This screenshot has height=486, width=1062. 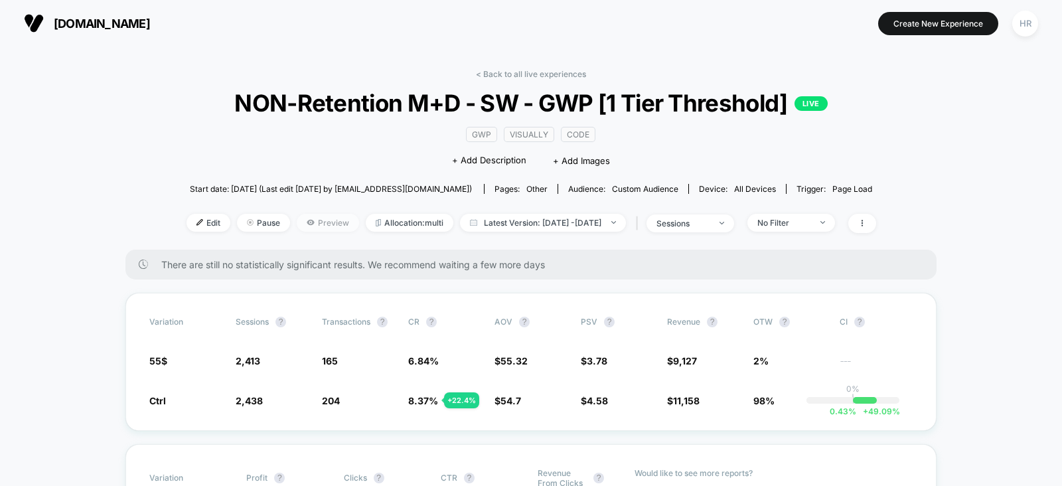 I want to click on span: + Add Images, so click(x=581, y=161).